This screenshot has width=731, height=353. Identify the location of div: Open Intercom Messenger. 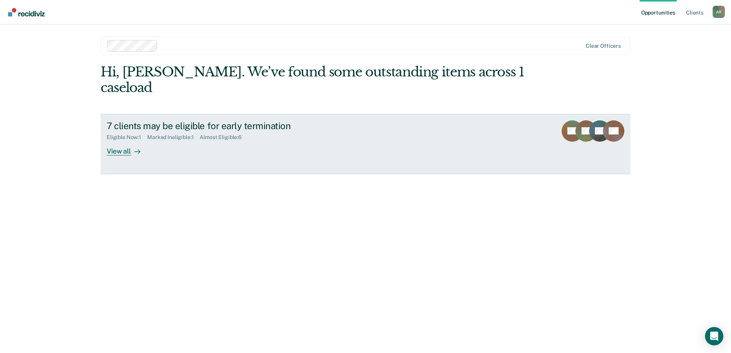
(714, 337).